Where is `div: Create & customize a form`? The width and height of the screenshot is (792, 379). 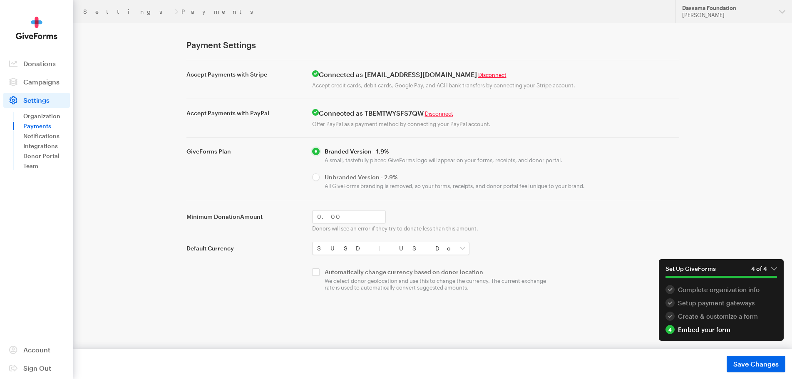
div: Create & customize a form is located at coordinates (721, 316).